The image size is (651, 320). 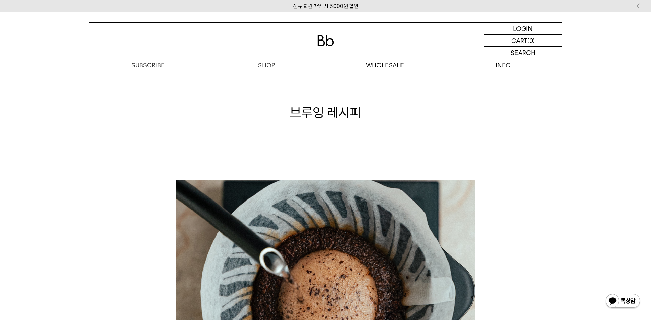 I want to click on a: CART (0), so click(x=523, y=40).